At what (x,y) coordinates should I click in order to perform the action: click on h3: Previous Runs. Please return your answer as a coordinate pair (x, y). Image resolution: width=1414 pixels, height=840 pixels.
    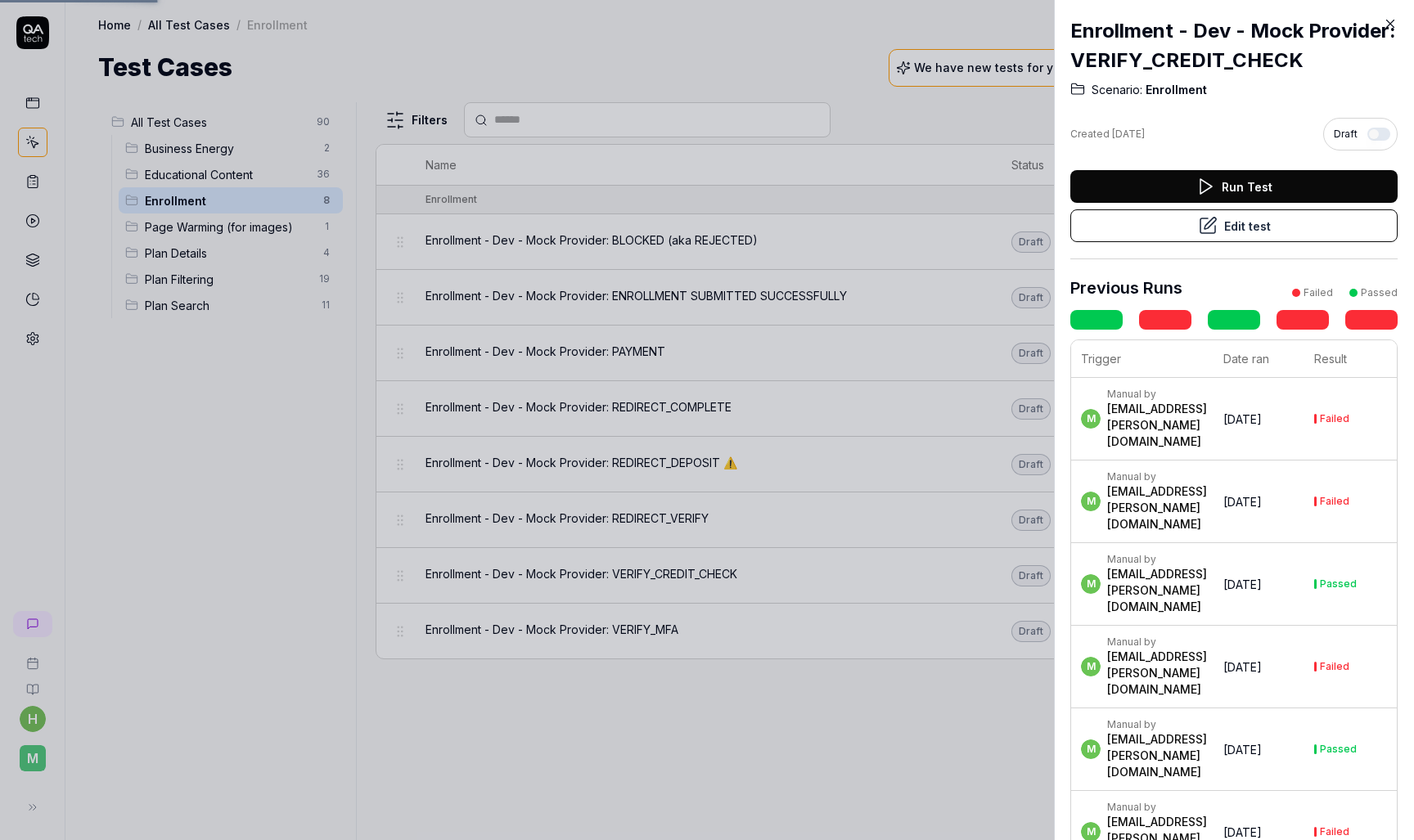
    Looking at the image, I should click on (1125, 288).